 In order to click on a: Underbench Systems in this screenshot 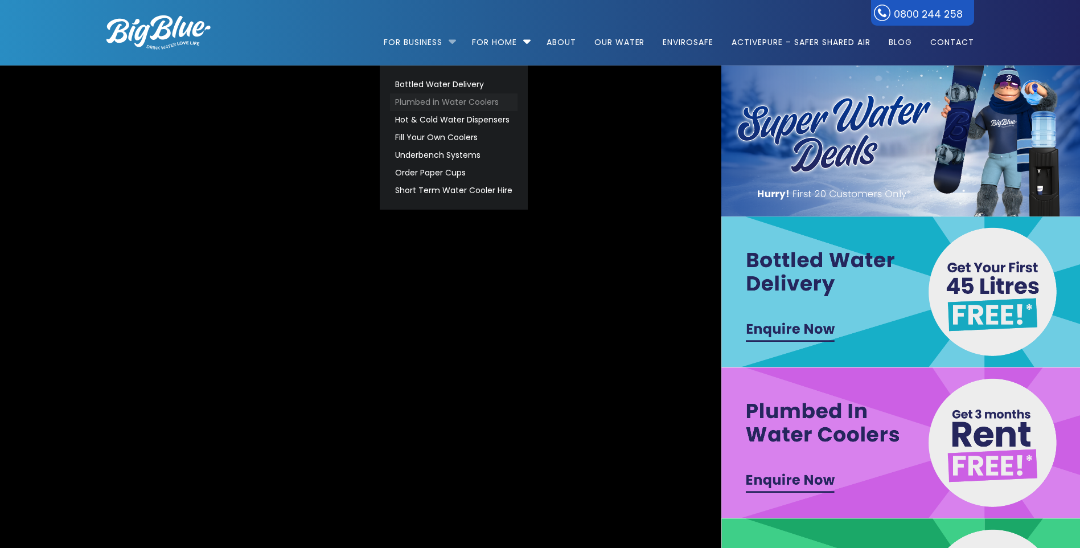, I will do `click(454, 155)`.